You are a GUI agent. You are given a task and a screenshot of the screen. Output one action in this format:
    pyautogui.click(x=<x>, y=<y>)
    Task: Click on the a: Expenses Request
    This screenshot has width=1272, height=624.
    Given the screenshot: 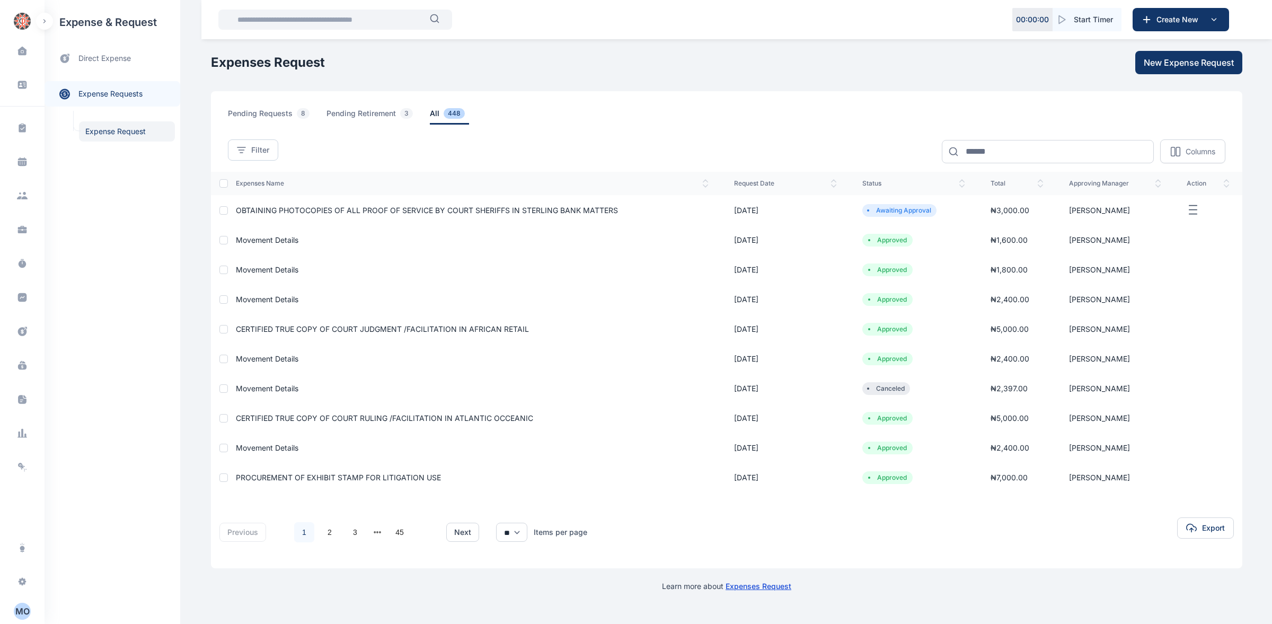 What is the action you would take?
    pyautogui.click(x=758, y=585)
    